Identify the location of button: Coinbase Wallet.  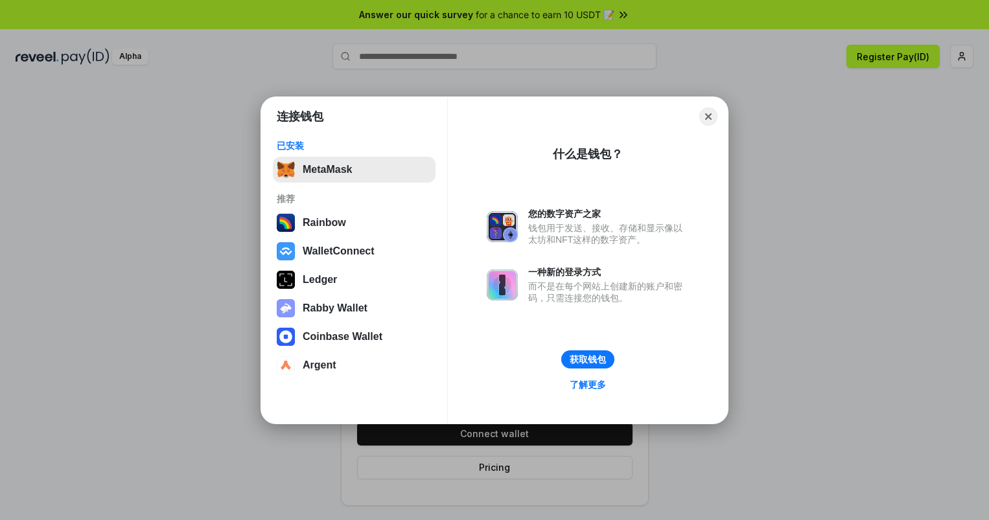
(354, 337).